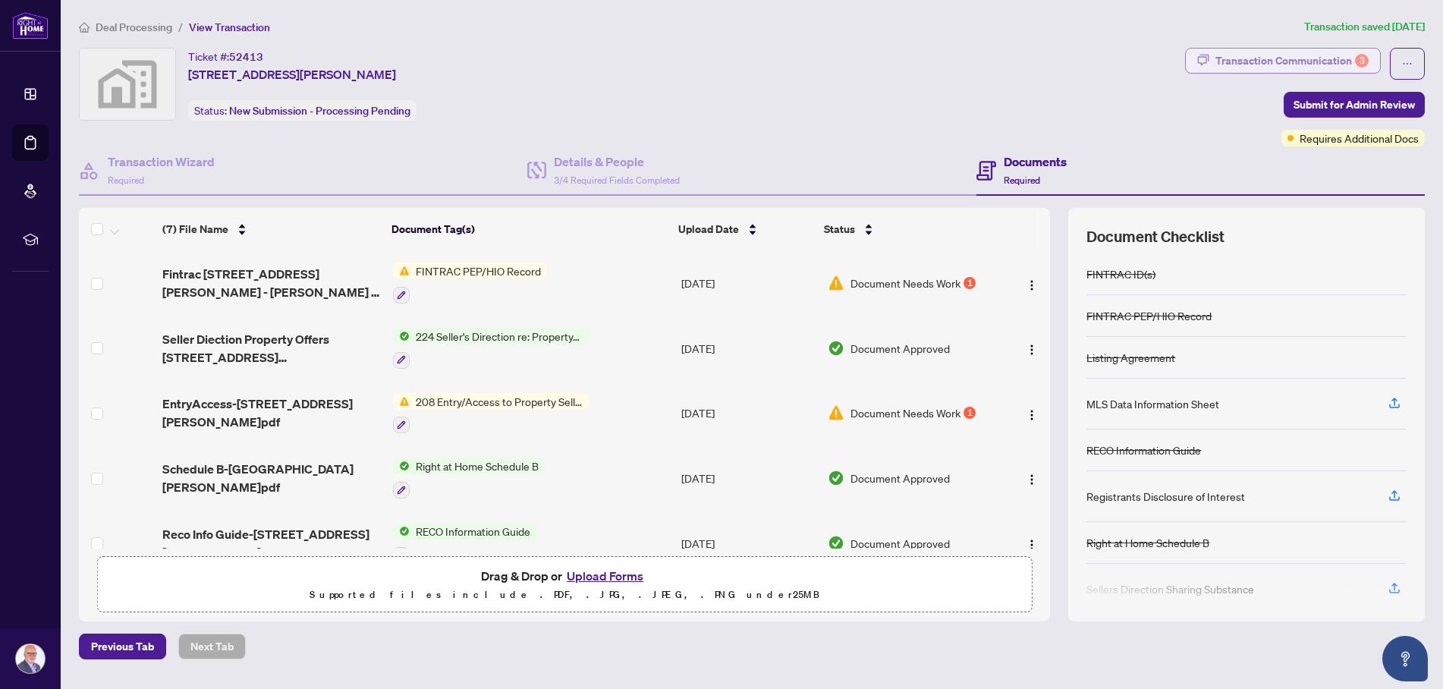 Image resolution: width=1443 pixels, height=689 pixels. What do you see at coordinates (1359, 138) in the screenshot?
I see `span: Requires Additional Docs` at bounding box center [1359, 138].